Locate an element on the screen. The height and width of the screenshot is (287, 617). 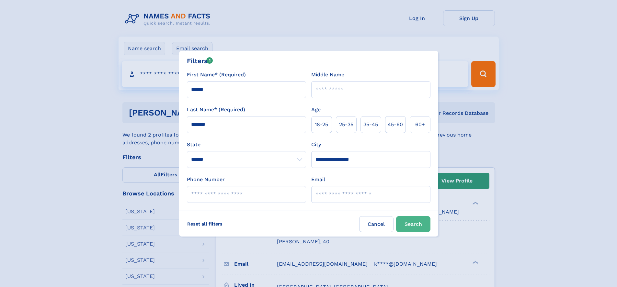
span: 45‑60 is located at coordinates (395, 125).